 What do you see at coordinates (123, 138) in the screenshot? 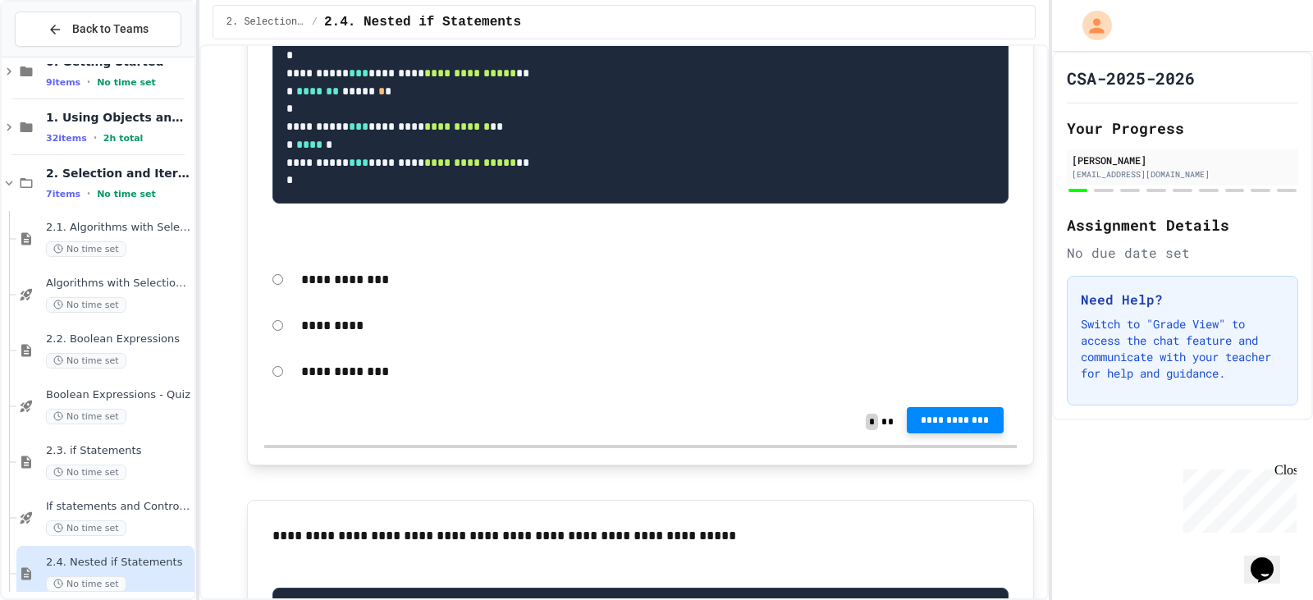
I see `span: 2h total` at bounding box center [123, 138].